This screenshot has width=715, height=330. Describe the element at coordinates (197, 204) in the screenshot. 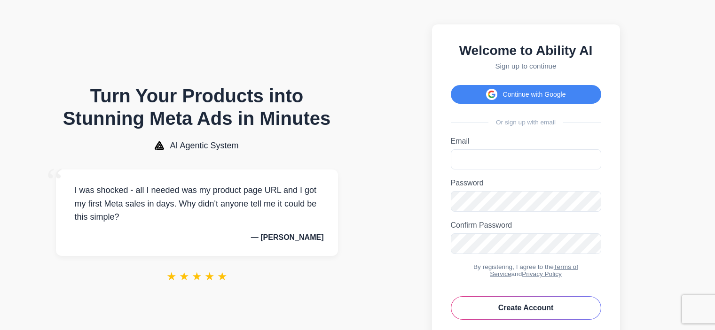

I see `p: I was shocked - all I needed was my product page URL and I got my first Meta sales in days. Why d...` at that location.